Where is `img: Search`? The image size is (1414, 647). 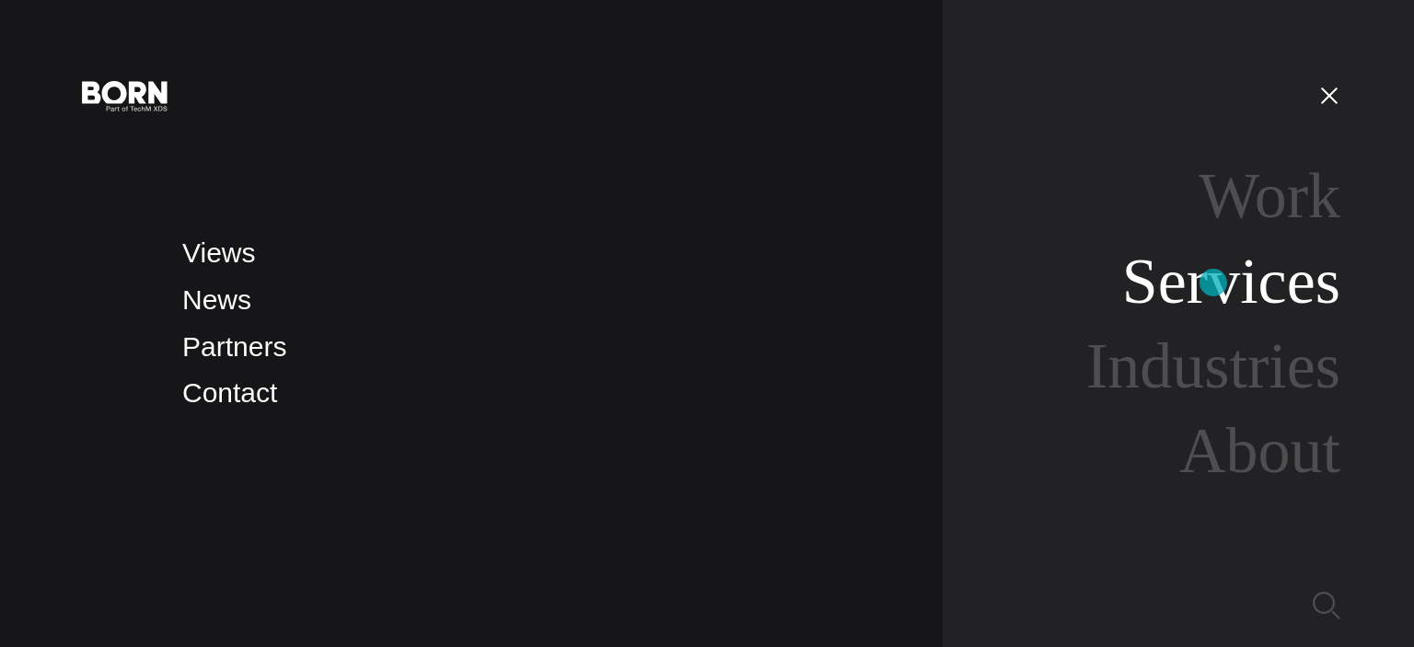 img: Search is located at coordinates (1326, 606).